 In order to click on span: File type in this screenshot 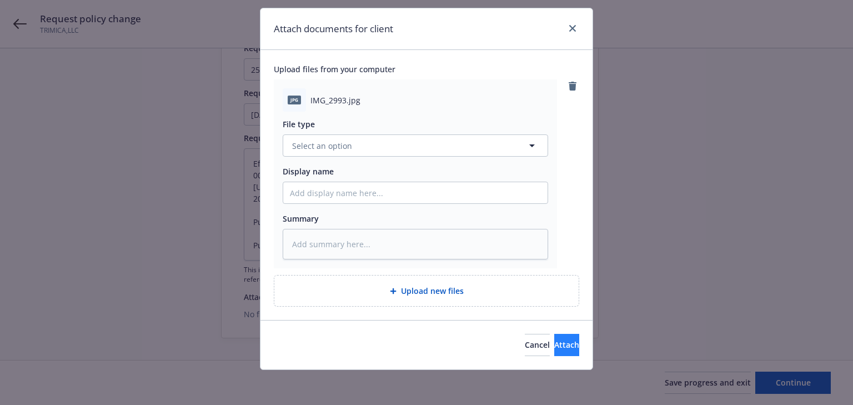, I will do `click(299, 124)`.